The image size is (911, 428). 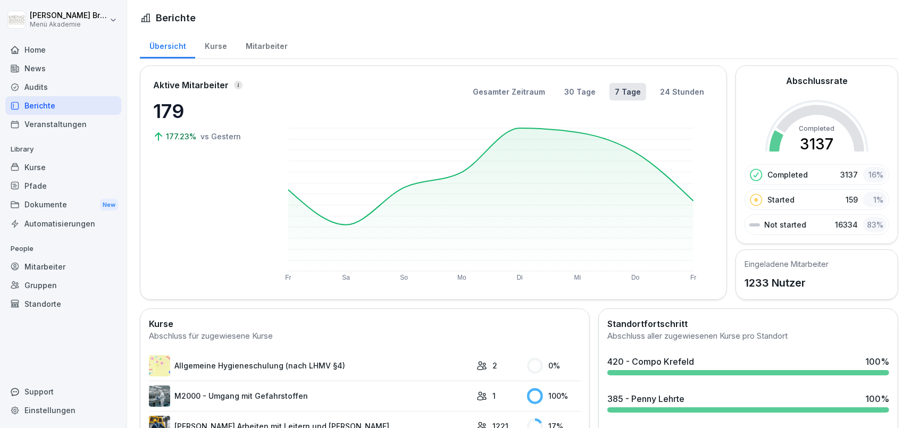 What do you see at coordinates (63, 285) in the screenshot?
I see `div: Gruppen` at bounding box center [63, 285].